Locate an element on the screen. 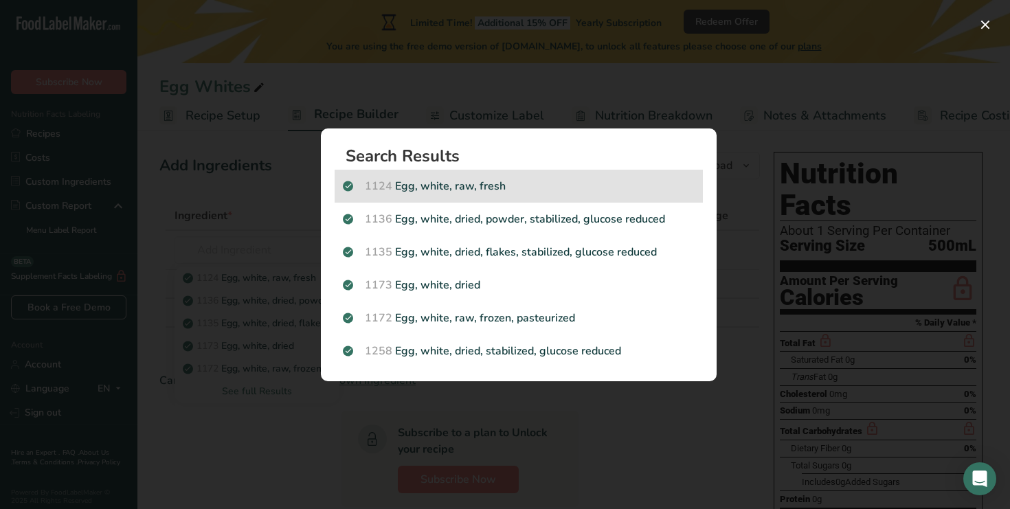  span: 1258 is located at coordinates (379, 351).